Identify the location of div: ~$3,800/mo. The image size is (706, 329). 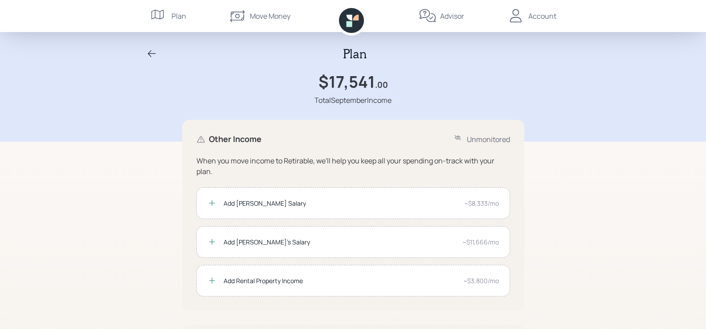
(481, 281).